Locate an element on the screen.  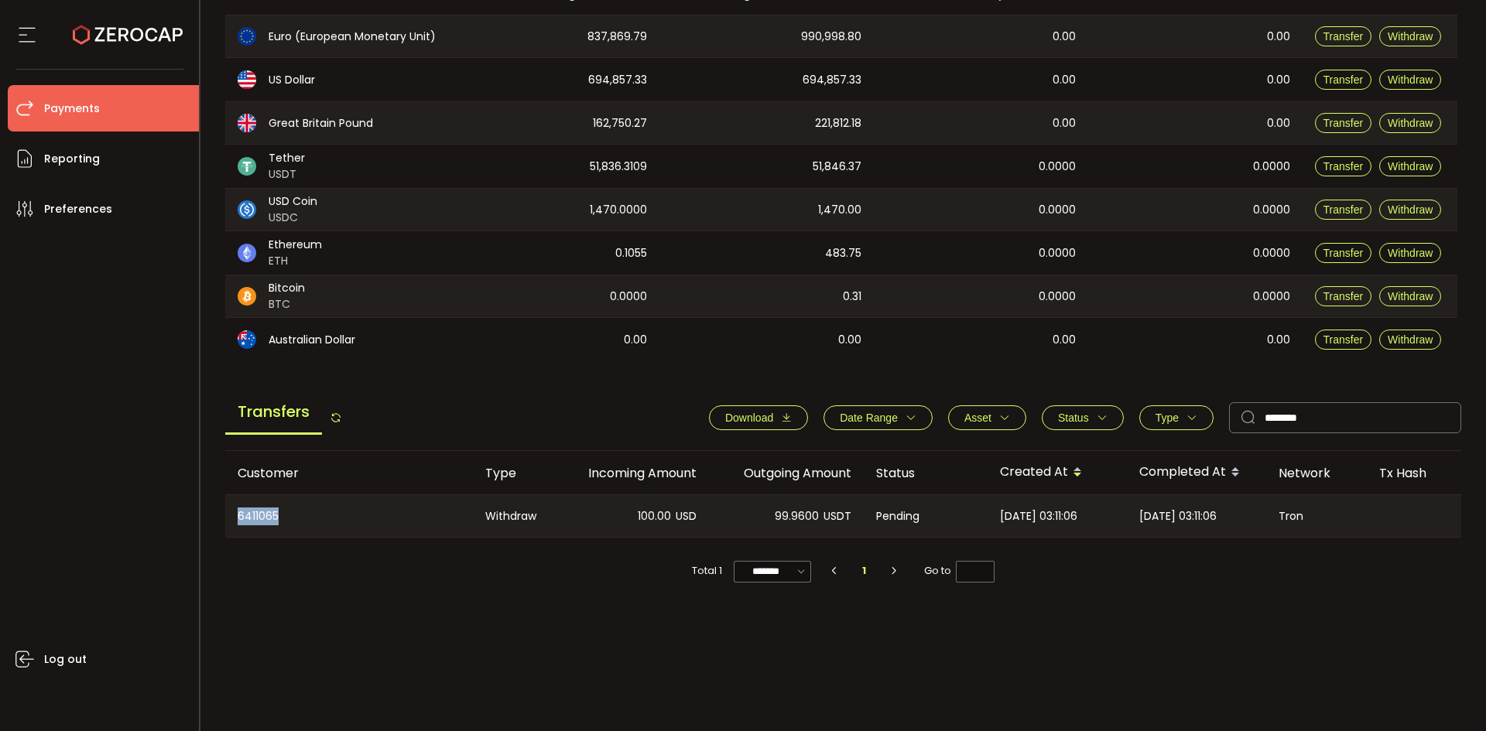
div: Network is located at coordinates (1316, 473).